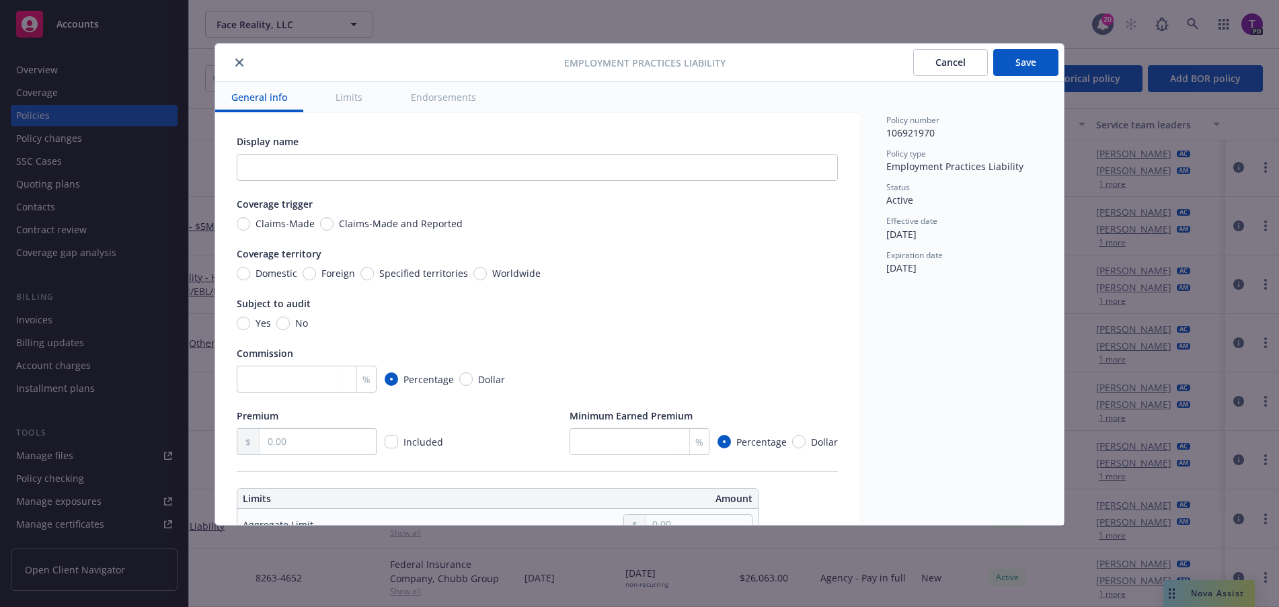 This screenshot has width=1279, height=607. What do you see at coordinates (517, 273) in the screenshot?
I see `span: Worldwide` at bounding box center [517, 273].